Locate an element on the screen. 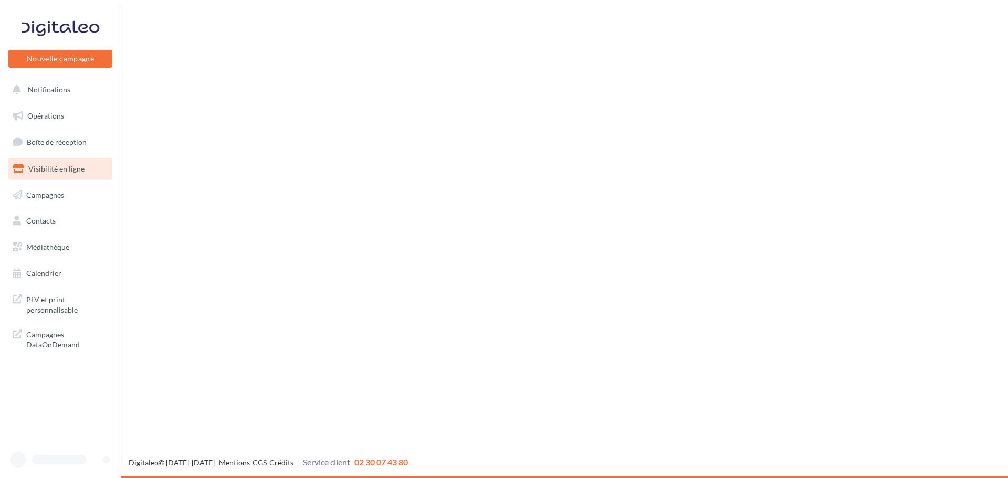  a: Campagnes is located at coordinates (60, 195).